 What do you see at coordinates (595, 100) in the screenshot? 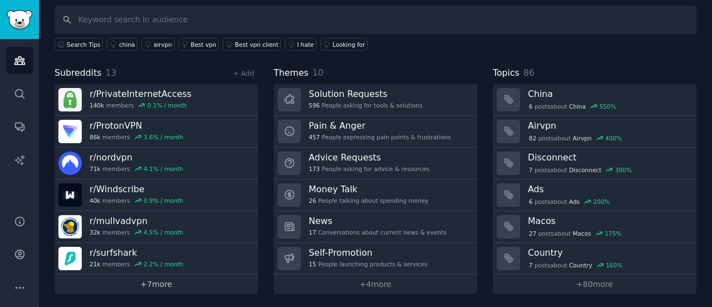
I see `a: China6postsaboutChina550%` at bounding box center [595, 100].